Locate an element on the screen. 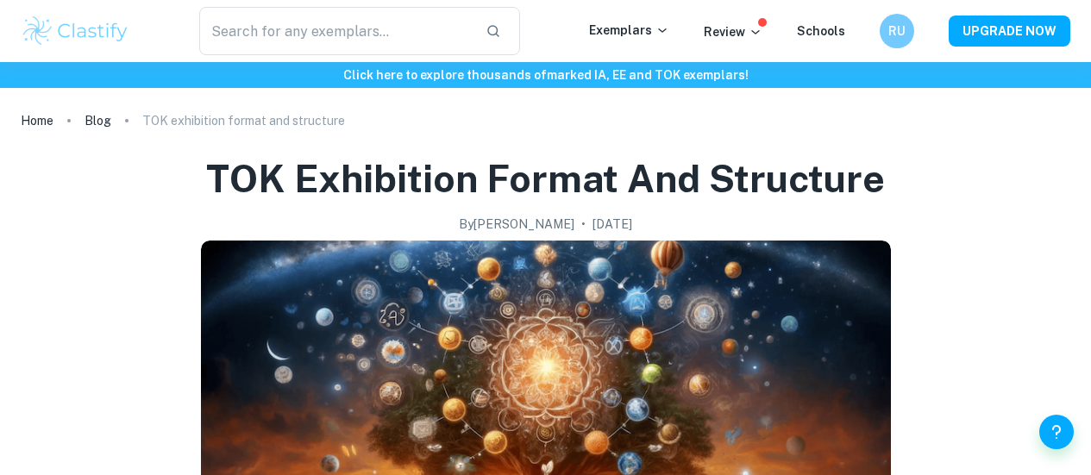 Image resolution: width=1091 pixels, height=475 pixels. img: Clastify logo is located at coordinates (75, 31).